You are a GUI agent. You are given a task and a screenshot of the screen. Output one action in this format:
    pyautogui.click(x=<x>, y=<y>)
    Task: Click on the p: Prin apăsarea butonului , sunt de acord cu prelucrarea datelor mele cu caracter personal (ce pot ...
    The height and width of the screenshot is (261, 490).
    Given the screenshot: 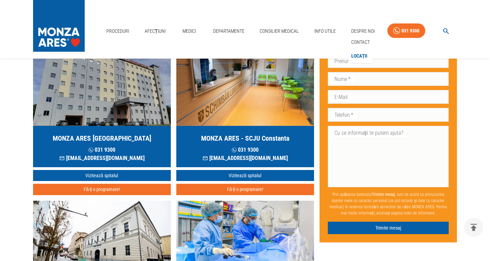 What is the action you would take?
    pyautogui.click(x=389, y=204)
    